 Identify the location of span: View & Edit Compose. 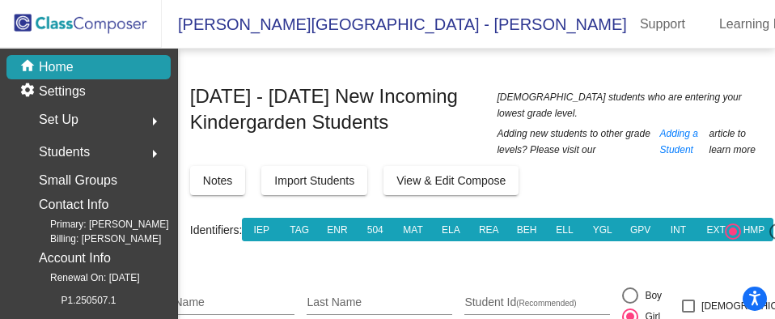
(451, 180).